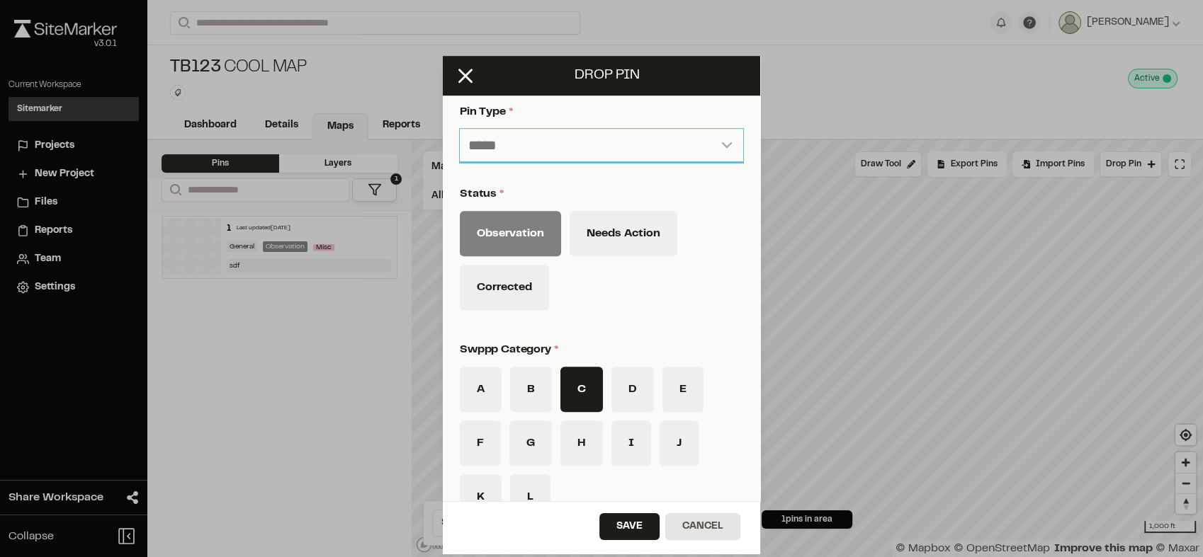 This screenshot has width=1203, height=557. What do you see at coordinates (530, 443) in the screenshot?
I see `button: G` at bounding box center [530, 443].